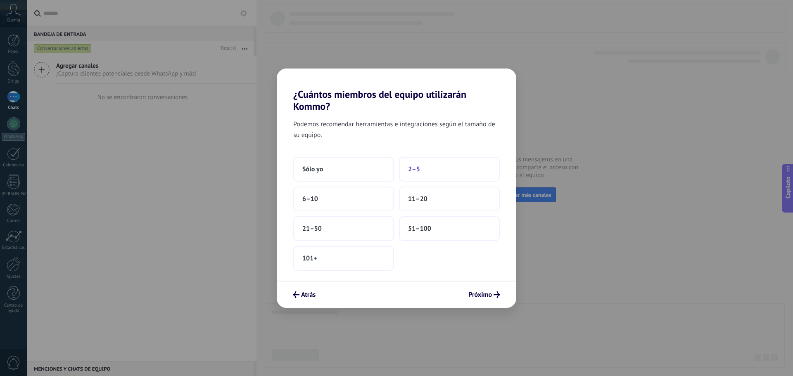 The height and width of the screenshot is (376, 793). I want to click on button: Próximo, so click(484, 295).